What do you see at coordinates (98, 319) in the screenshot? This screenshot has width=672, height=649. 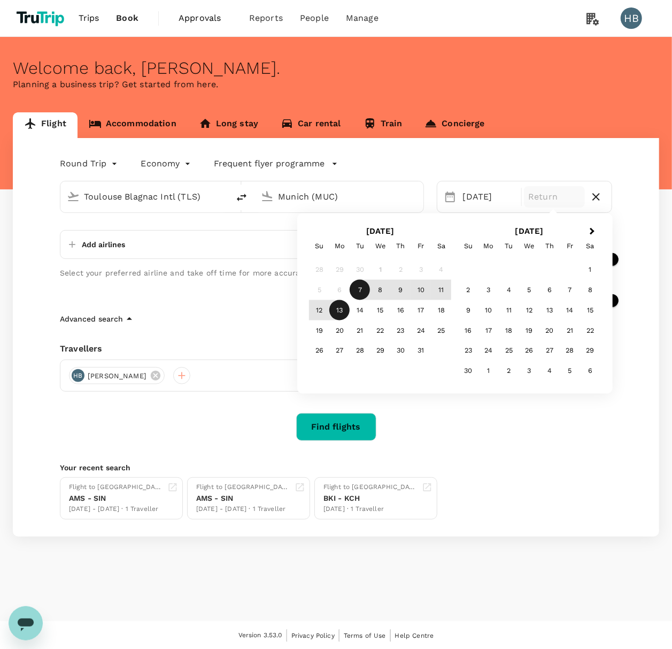 I see `button: Advanced search` at bounding box center [98, 319].